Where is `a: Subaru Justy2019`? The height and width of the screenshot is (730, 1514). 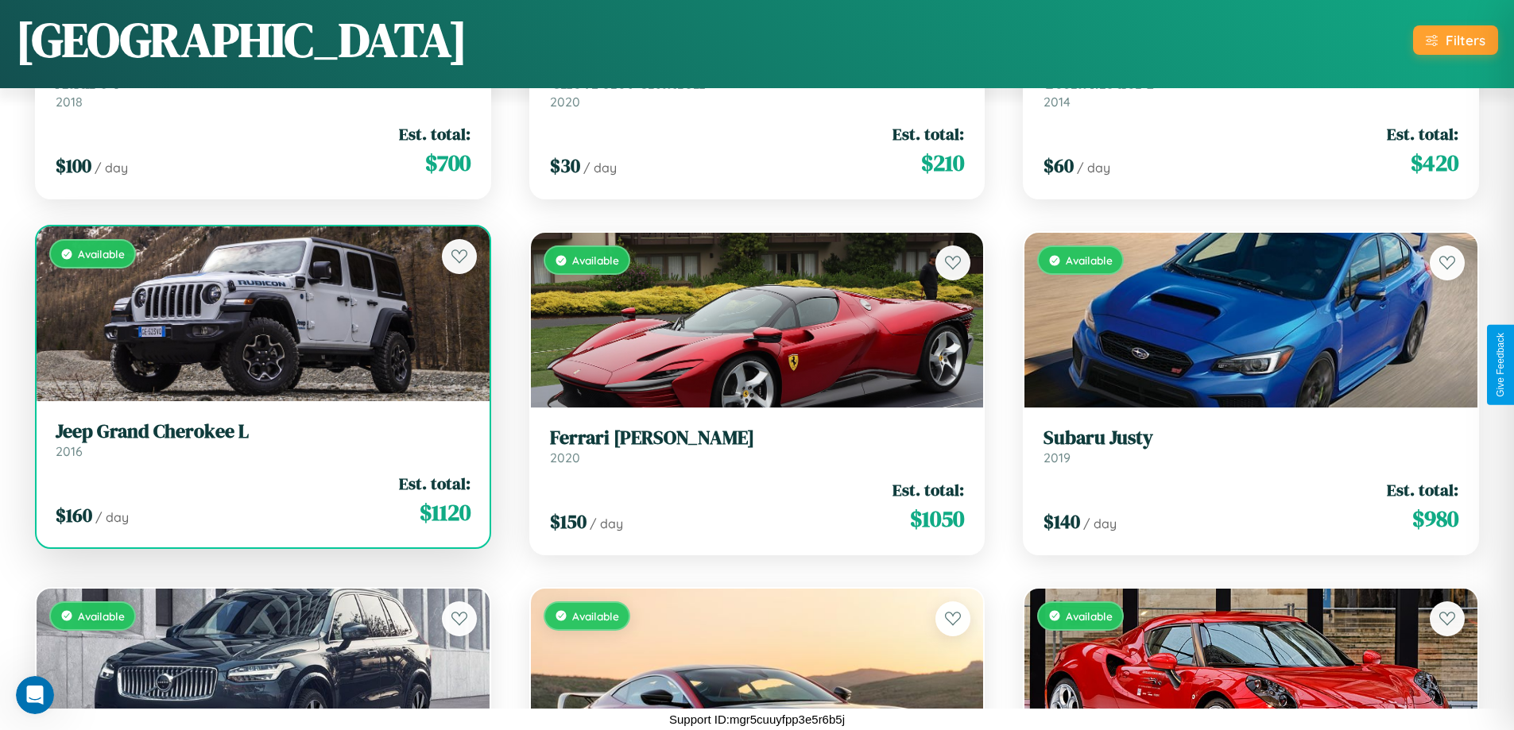
a: Subaru Justy2019 is located at coordinates (1251, 446).